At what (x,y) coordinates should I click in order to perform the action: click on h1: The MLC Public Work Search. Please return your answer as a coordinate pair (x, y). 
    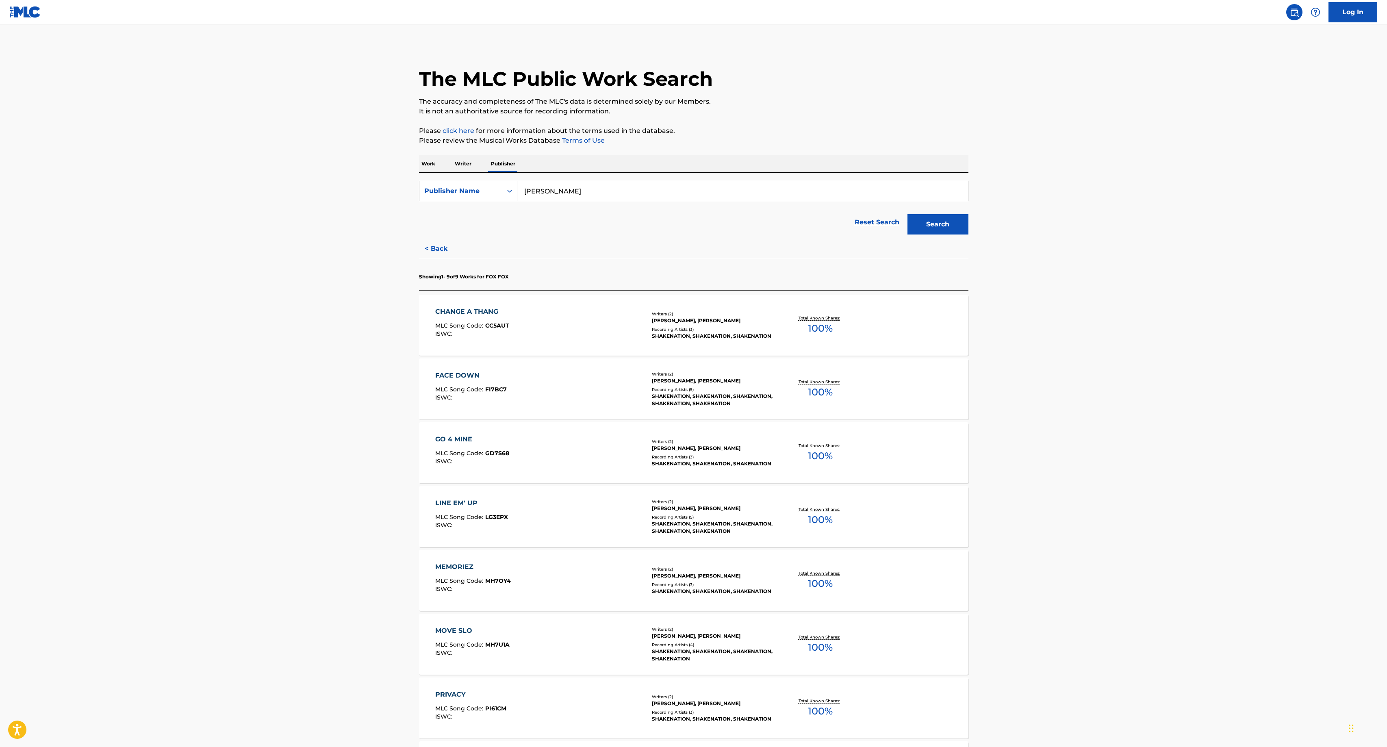
    Looking at the image, I should click on (566, 79).